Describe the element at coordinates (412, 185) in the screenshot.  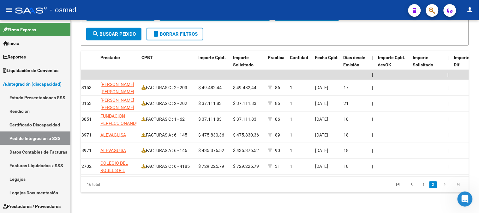
I see `a: go to previous page` at that location.